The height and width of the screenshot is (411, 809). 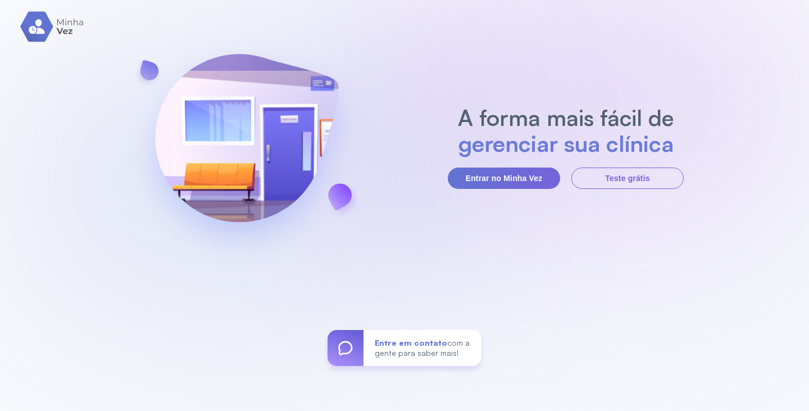 What do you see at coordinates (566, 117) in the screenshot?
I see `h2: A forma mais fácil de` at bounding box center [566, 117].